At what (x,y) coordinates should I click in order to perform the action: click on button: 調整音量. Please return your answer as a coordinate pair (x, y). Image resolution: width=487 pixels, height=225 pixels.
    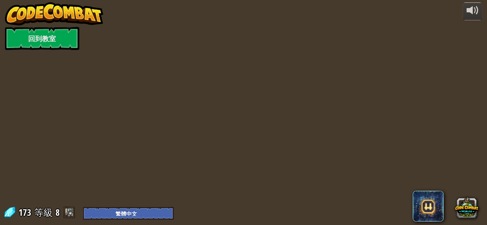
    Looking at the image, I should click on (472, 11).